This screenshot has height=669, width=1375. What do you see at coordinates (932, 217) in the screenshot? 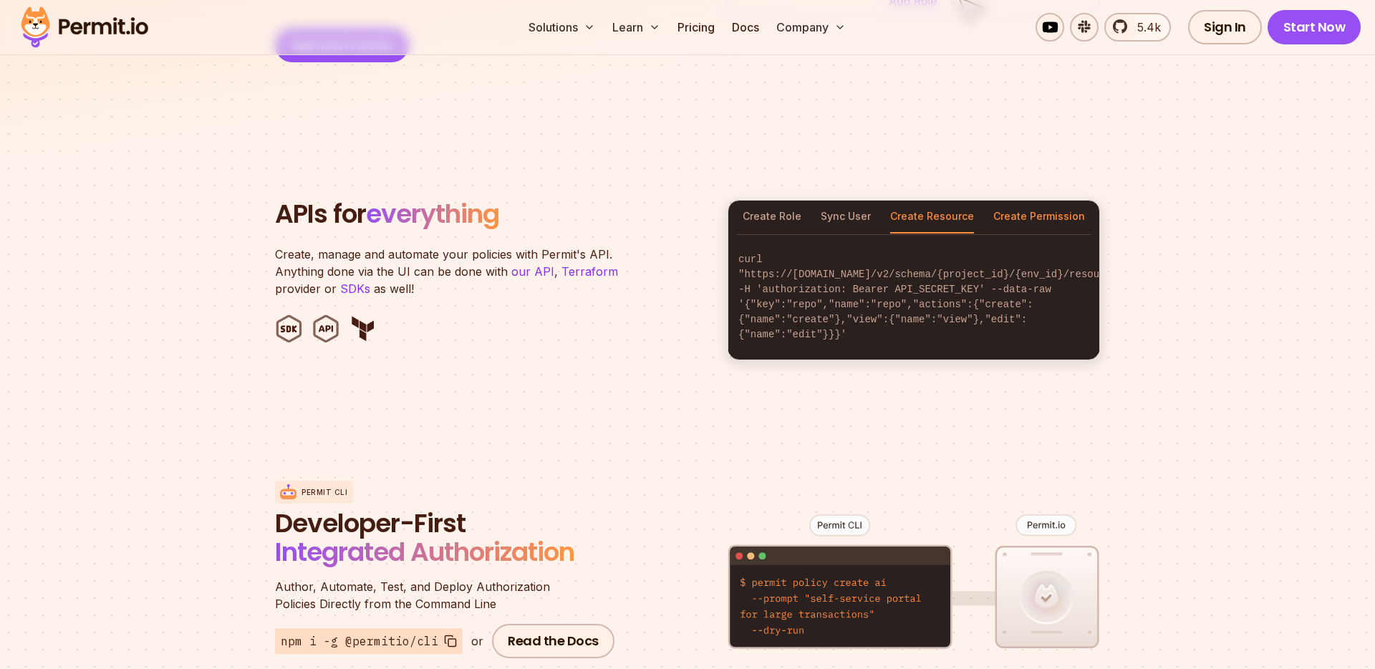
I see `button: Create Resource` at bounding box center [932, 217].